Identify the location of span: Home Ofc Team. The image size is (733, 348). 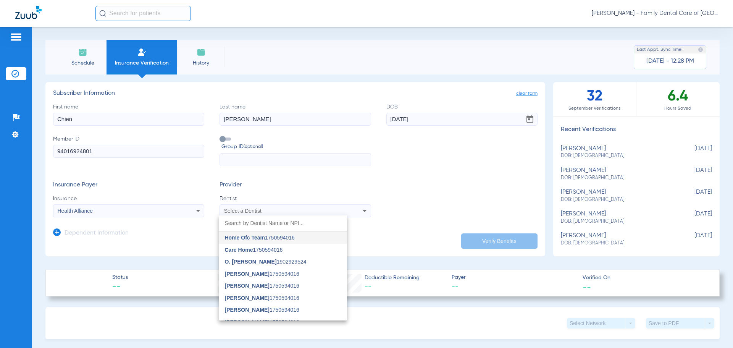
(245, 237).